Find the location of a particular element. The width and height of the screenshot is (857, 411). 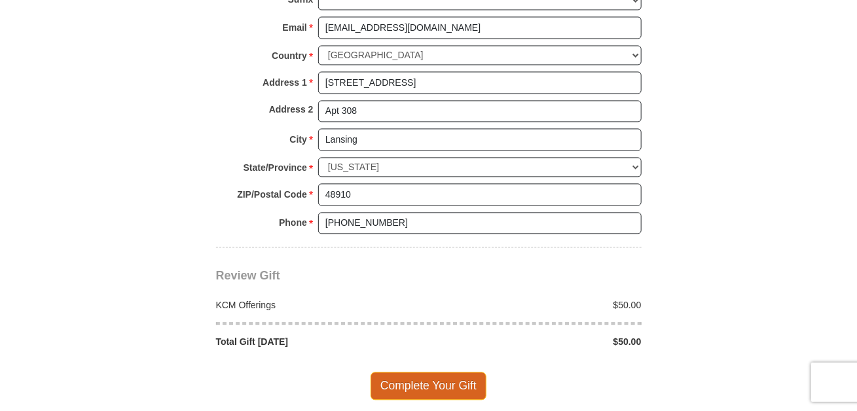

span: Complete Your Gift is located at coordinates (428, 386).